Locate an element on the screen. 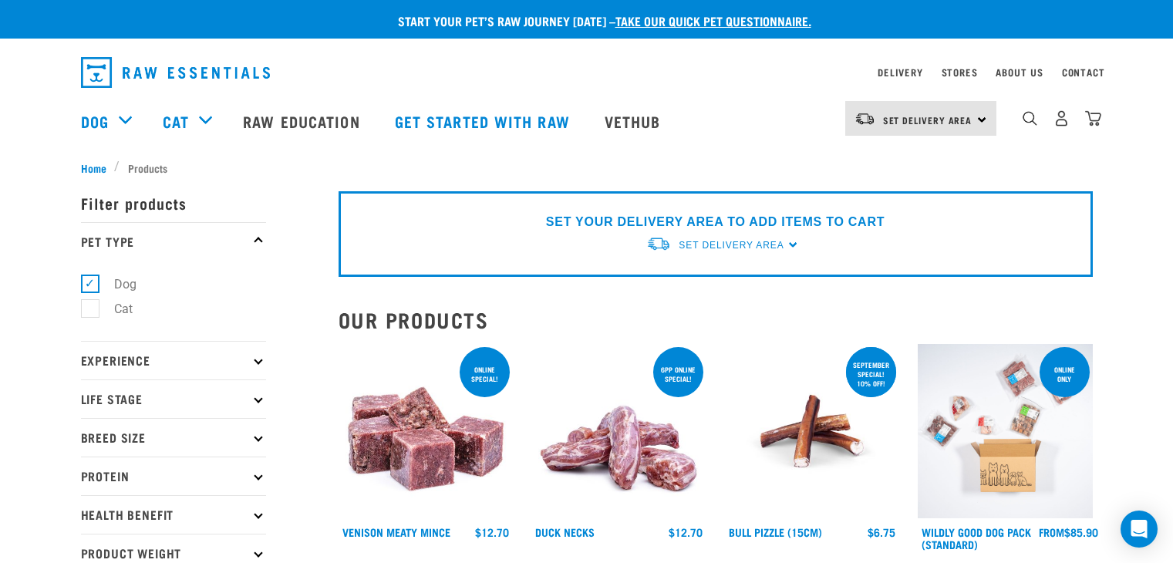 Image resolution: width=1173 pixels, height=563 pixels. p: Life Stage is located at coordinates (174, 399).